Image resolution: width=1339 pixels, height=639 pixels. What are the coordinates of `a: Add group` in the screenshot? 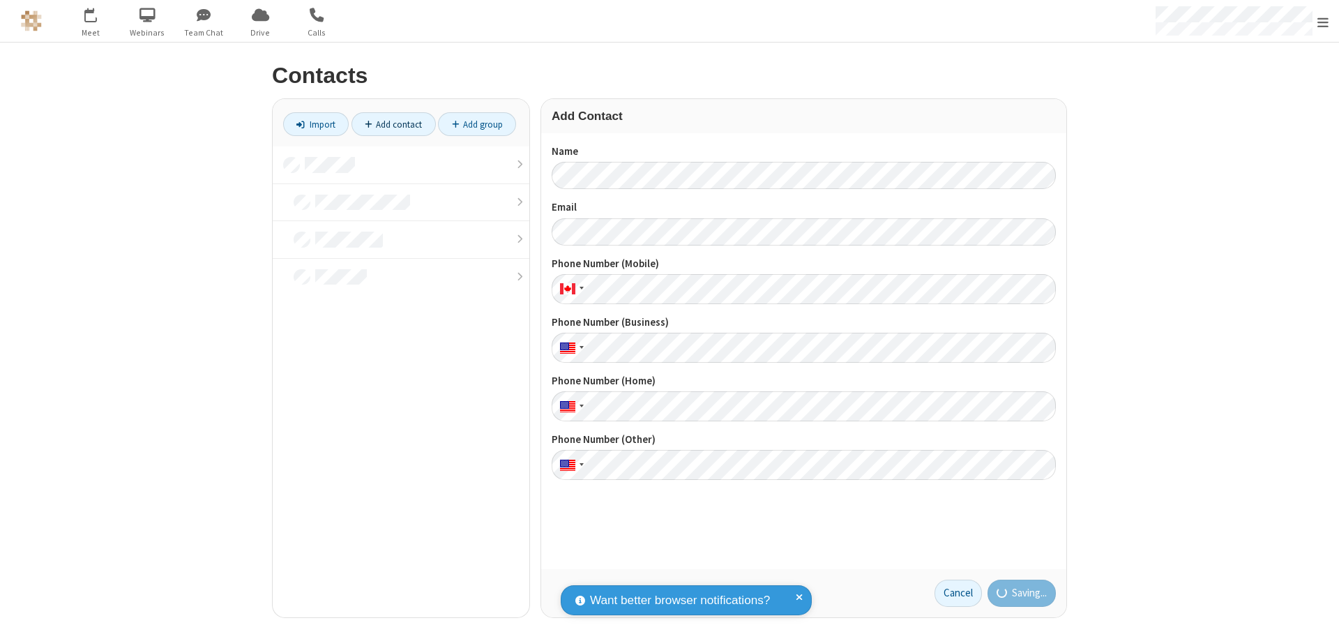 It's located at (477, 124).